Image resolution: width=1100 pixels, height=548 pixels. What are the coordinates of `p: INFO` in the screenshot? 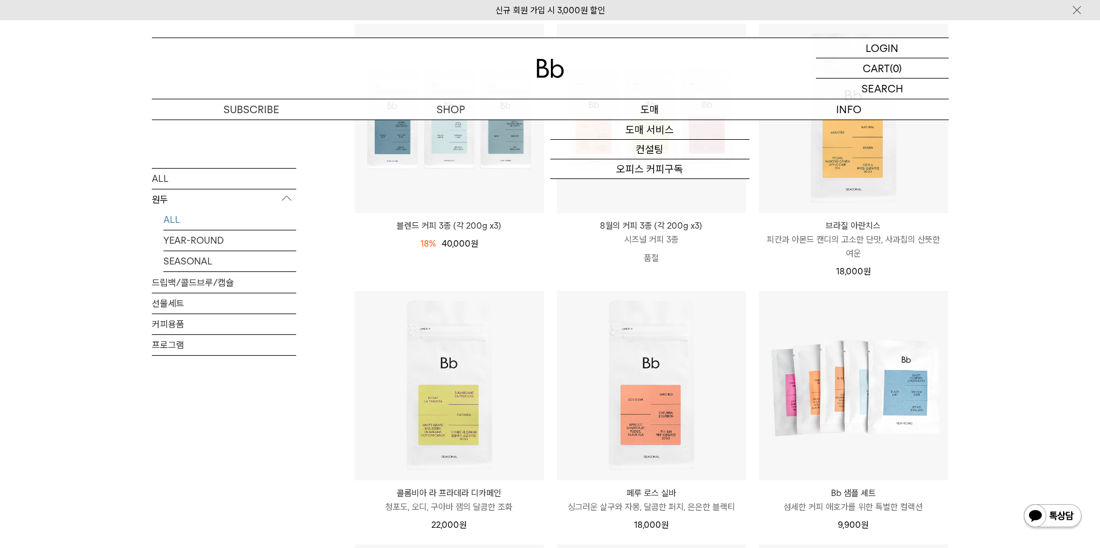 It's located at (849, 109).